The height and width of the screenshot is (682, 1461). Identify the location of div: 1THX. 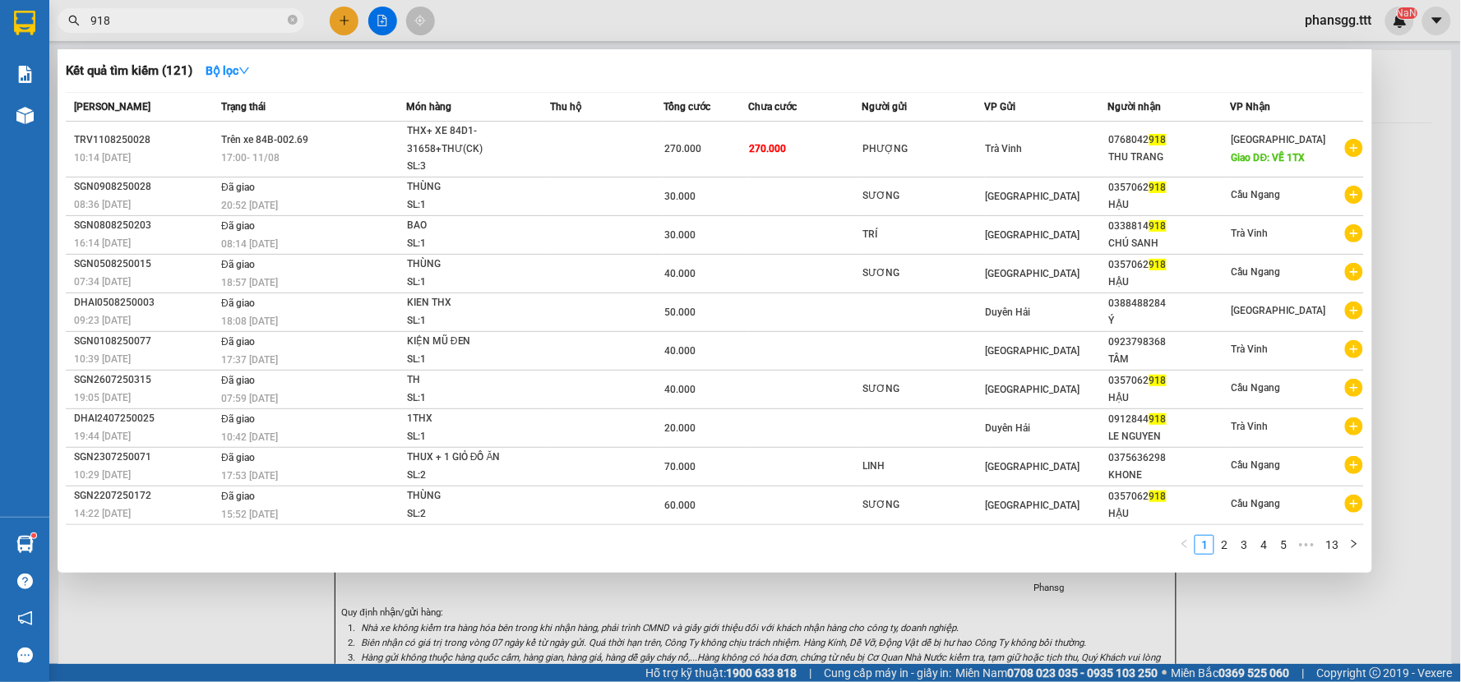
(469, 419).